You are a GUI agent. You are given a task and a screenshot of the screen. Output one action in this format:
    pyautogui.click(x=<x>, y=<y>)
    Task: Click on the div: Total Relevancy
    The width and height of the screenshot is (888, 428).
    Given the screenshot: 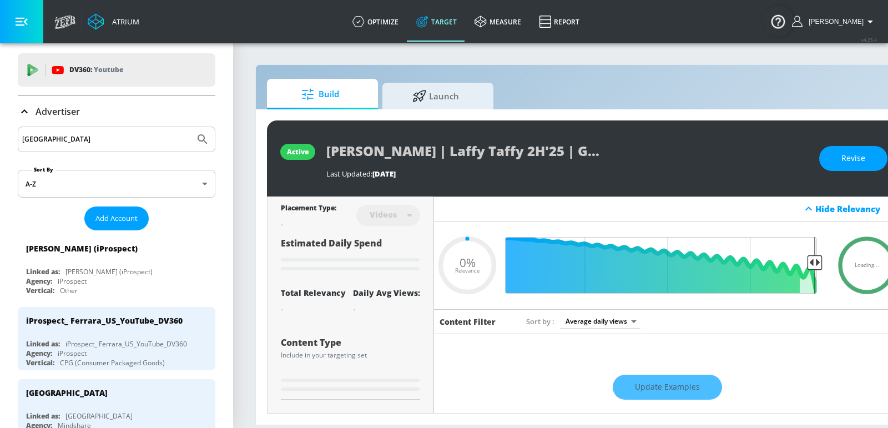 What is the action you would take?
    pyautogui.click(x=313, y=293)
    